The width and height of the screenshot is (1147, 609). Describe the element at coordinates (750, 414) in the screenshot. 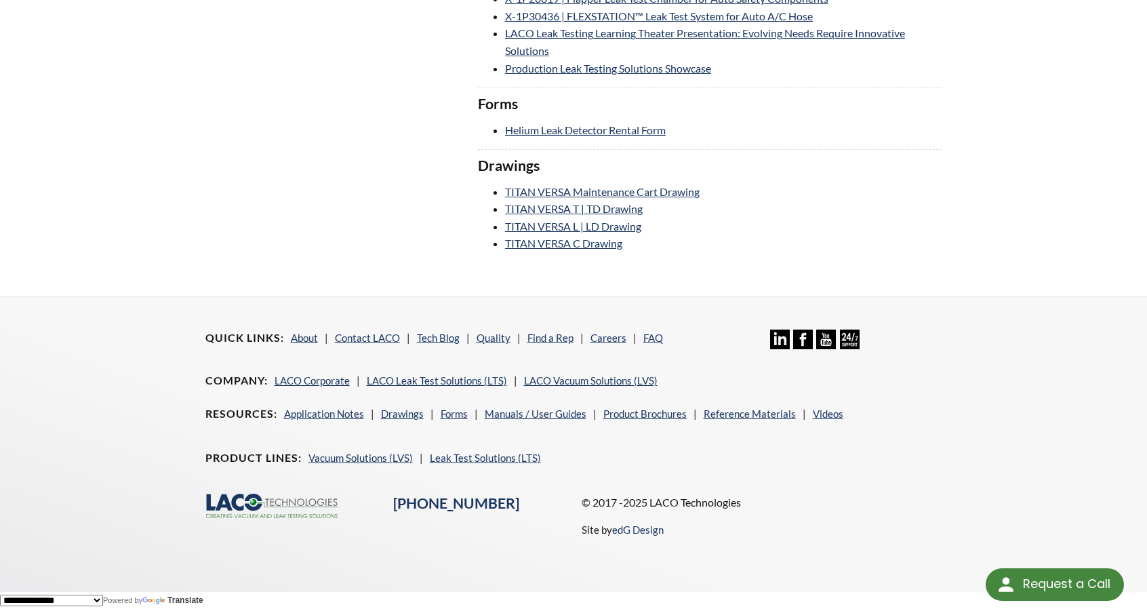

I see `a: Reference Materials` at that location.